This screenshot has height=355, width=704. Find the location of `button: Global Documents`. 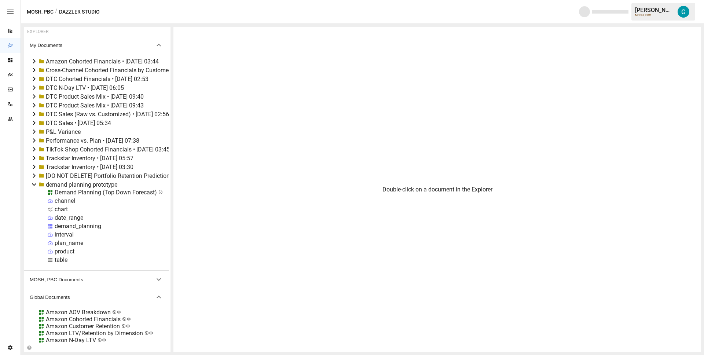

button: Global Documents is located at coordinates (96, 297).